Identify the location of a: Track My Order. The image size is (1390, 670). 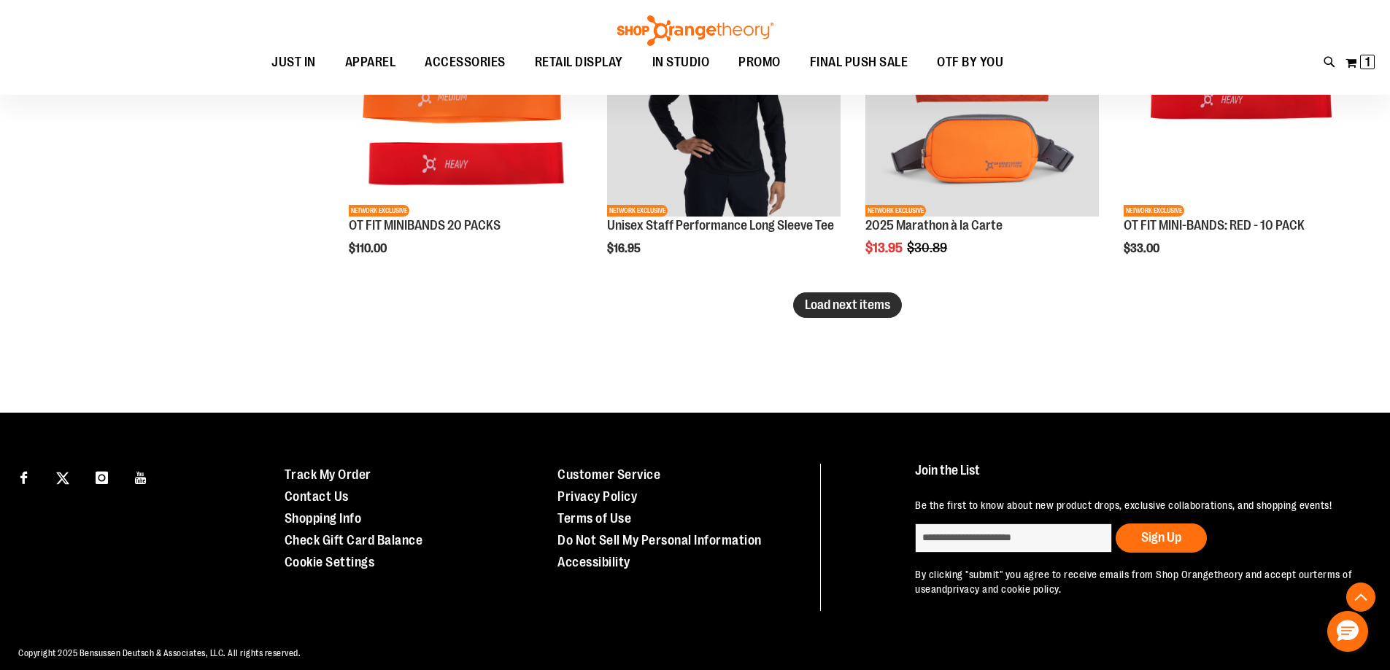
(328, 475).